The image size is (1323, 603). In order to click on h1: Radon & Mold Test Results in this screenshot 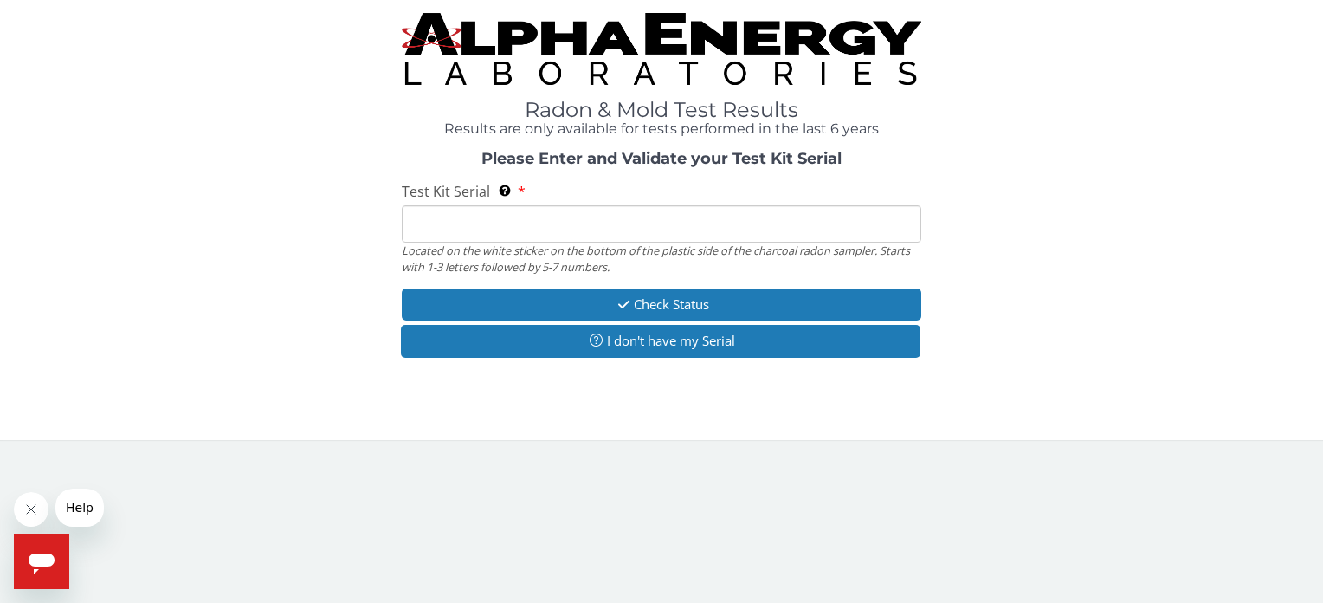, I will do `click(661, 110)`.